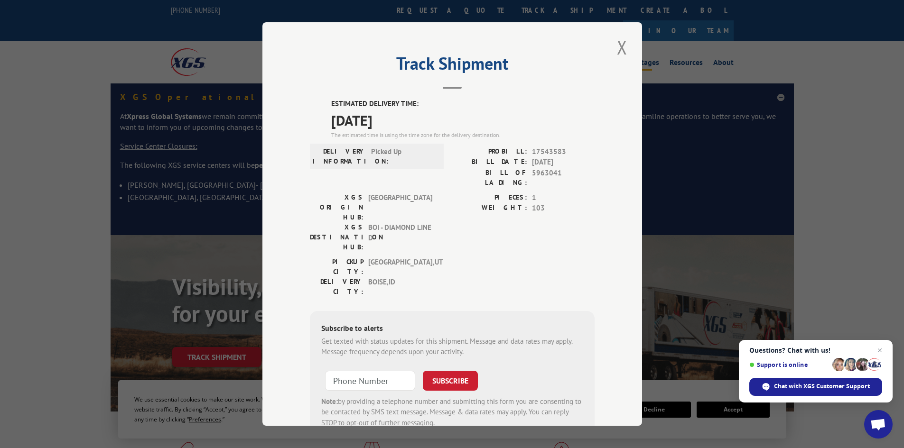 The width and height of the screenshot is (904, 448). What do you see at coordinates (452, 413) in the screenshot?
I see `div: by providing a telephone number and submitting this form you are consenting to be contacted by SM...` at bounding box center [452, 413].